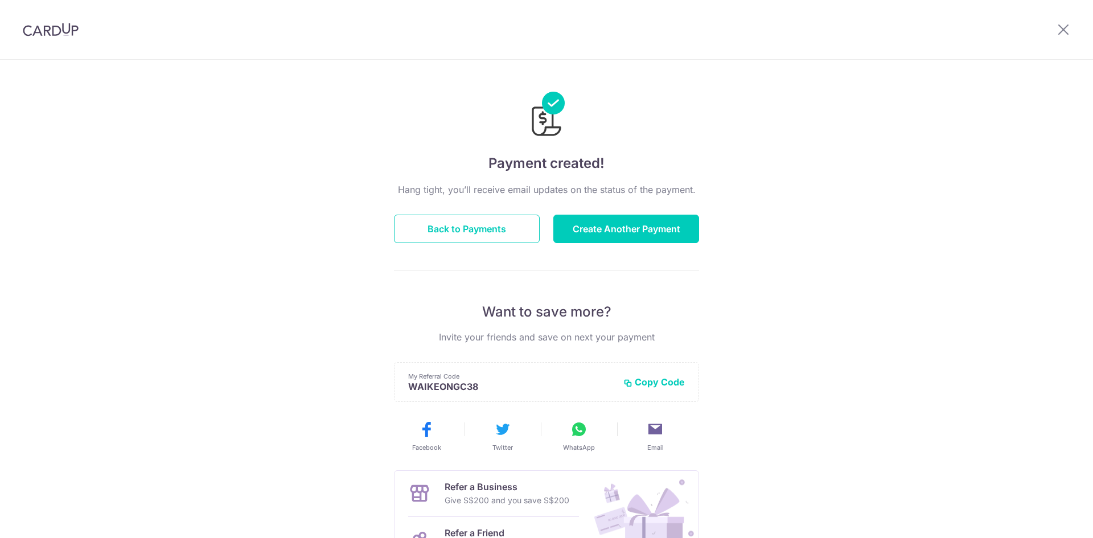  What do you see at coordinates (426, 447) in the screenshot?
I see `span: Facebook` at bounding box center [426, 447].